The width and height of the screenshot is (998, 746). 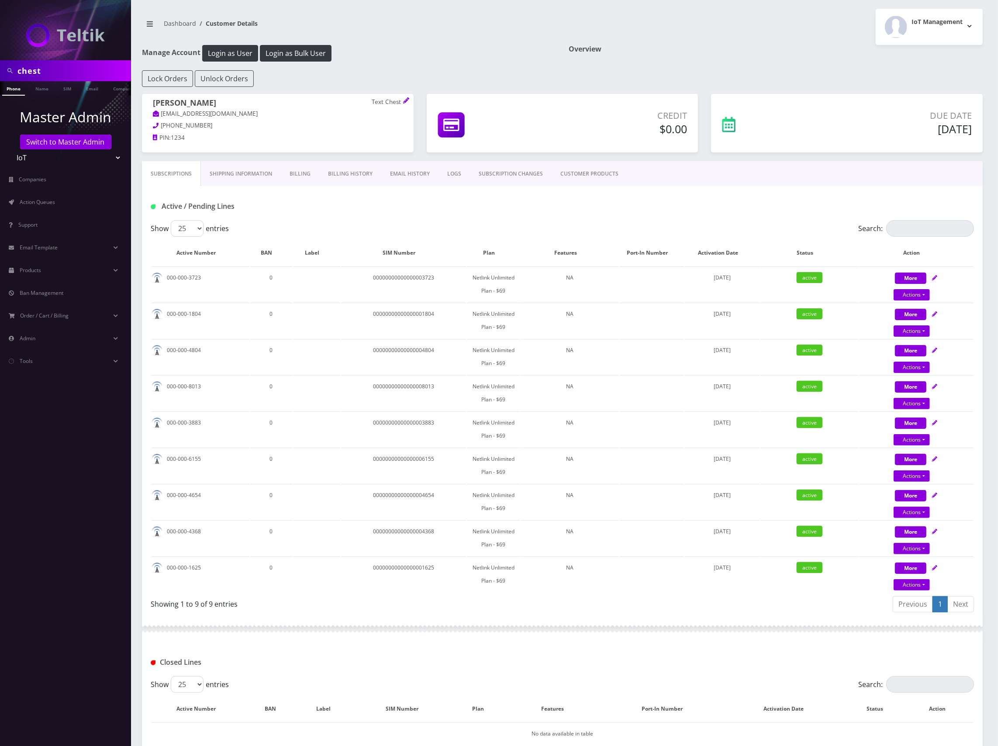 I want to click on h1: Active / Pending Lines, so click(x=283, y=206).